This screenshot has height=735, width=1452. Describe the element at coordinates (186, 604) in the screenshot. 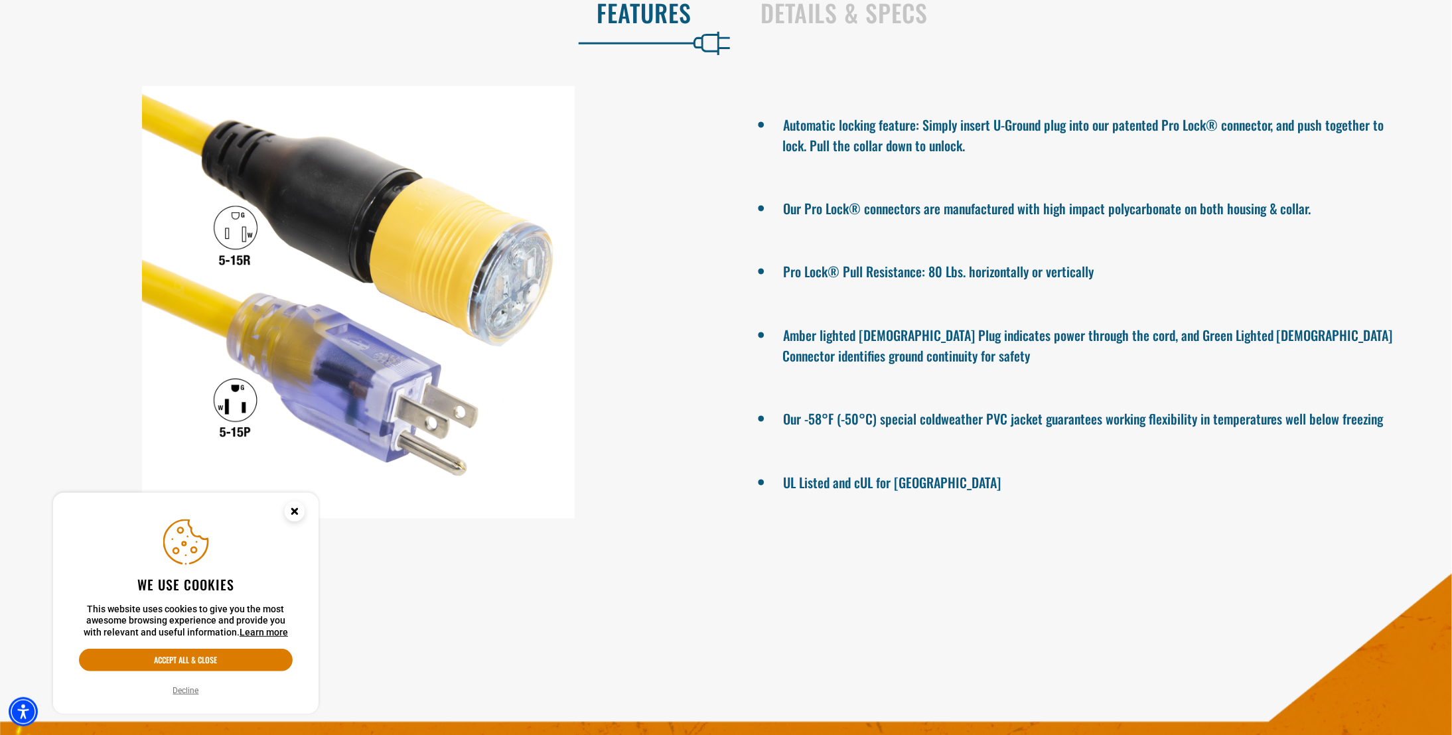

I see `aside: Cookie Consent` at that location.